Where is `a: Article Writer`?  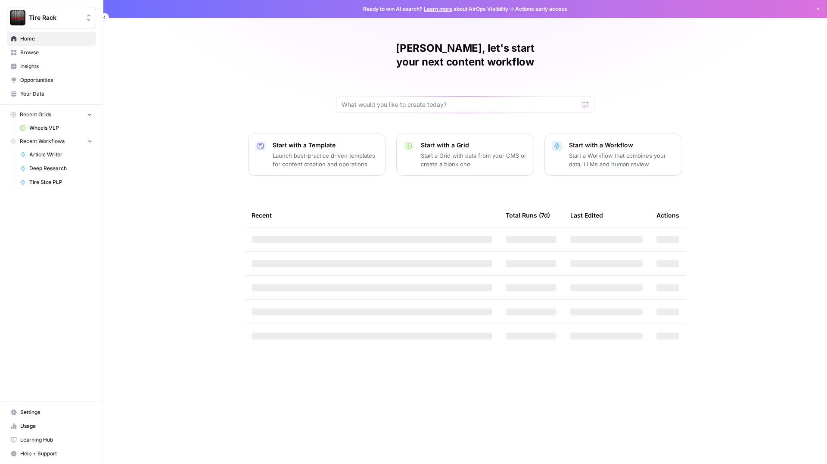 a: Article Writer is located at coordinates (56, 155).